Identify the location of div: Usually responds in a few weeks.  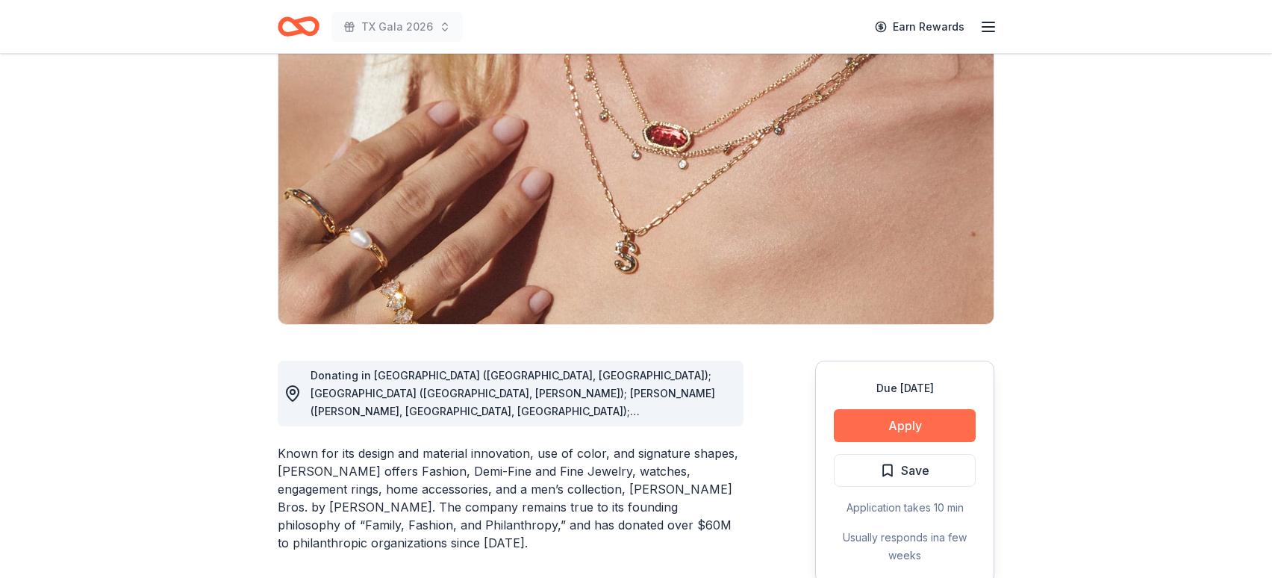
(905, 547).